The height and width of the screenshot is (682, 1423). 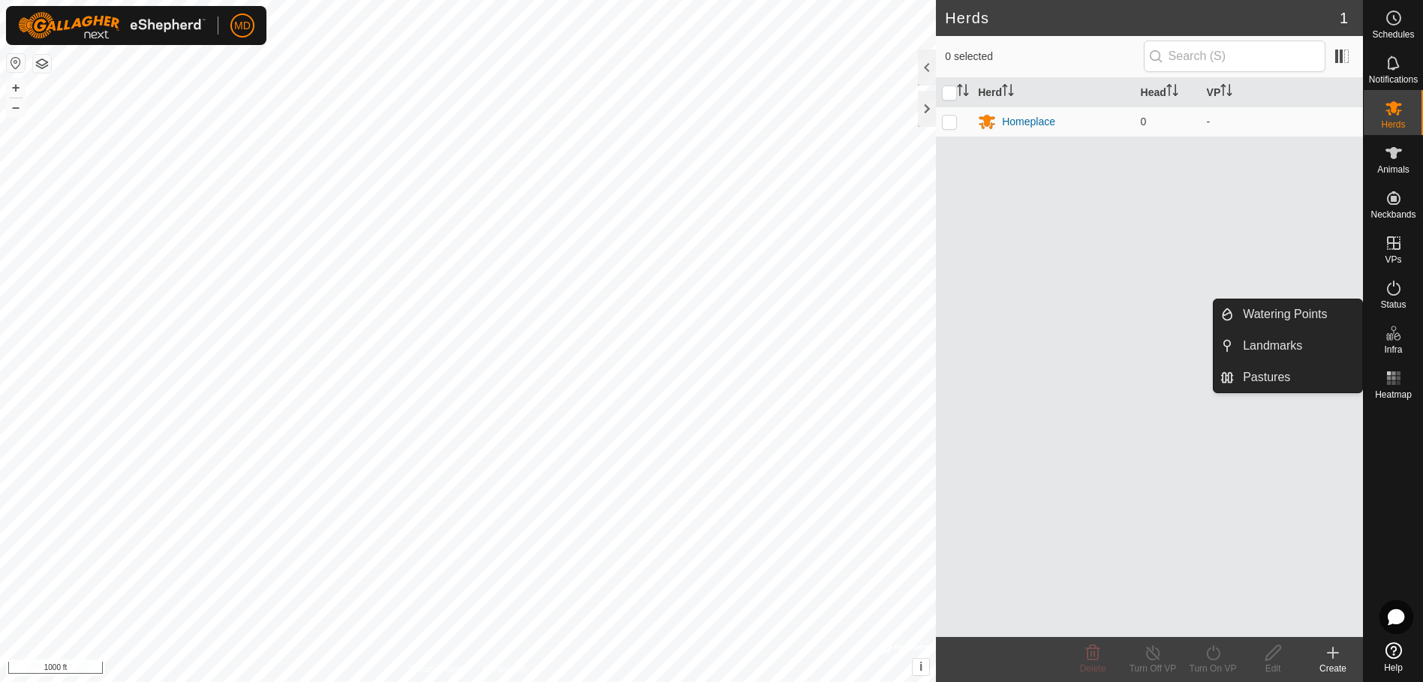 What do you see at coordinates (1393, 657) in the screenshot?
I see `a: Help` at bounding box center [1393, 657].